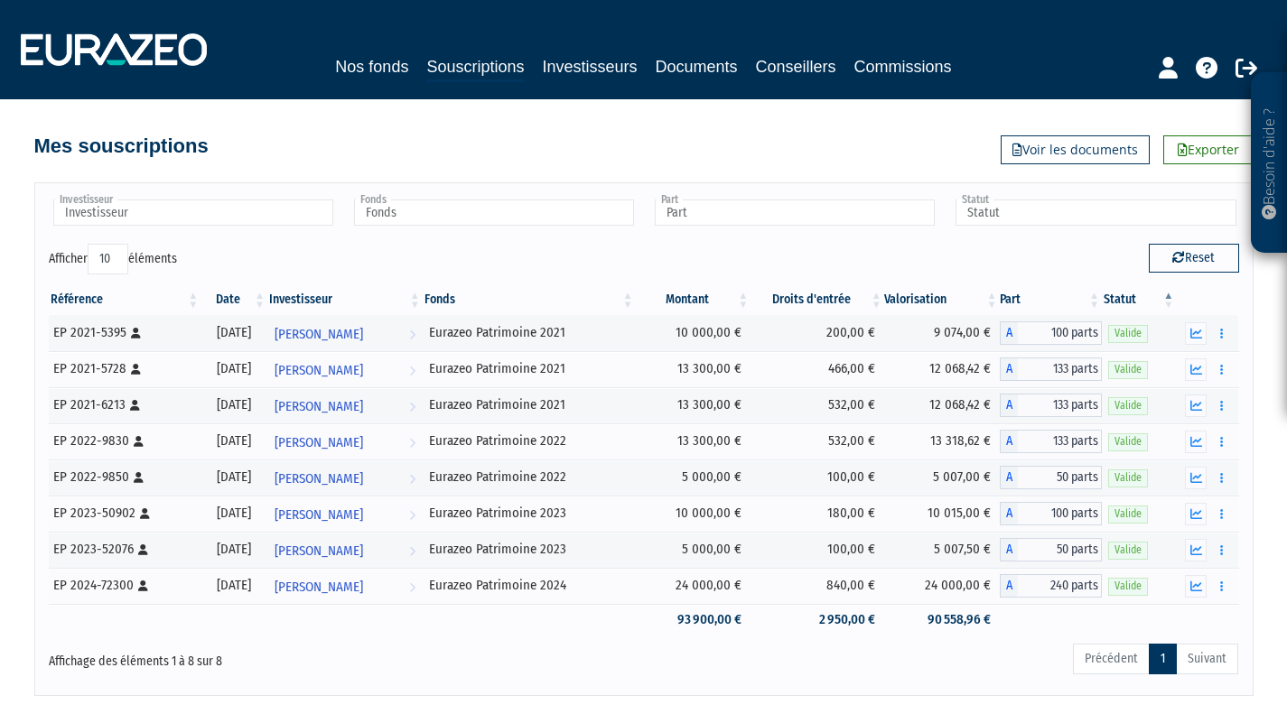 This screenshot has height=714, width=1287. I want to click on span: 240 parts, so click(1060, 586).